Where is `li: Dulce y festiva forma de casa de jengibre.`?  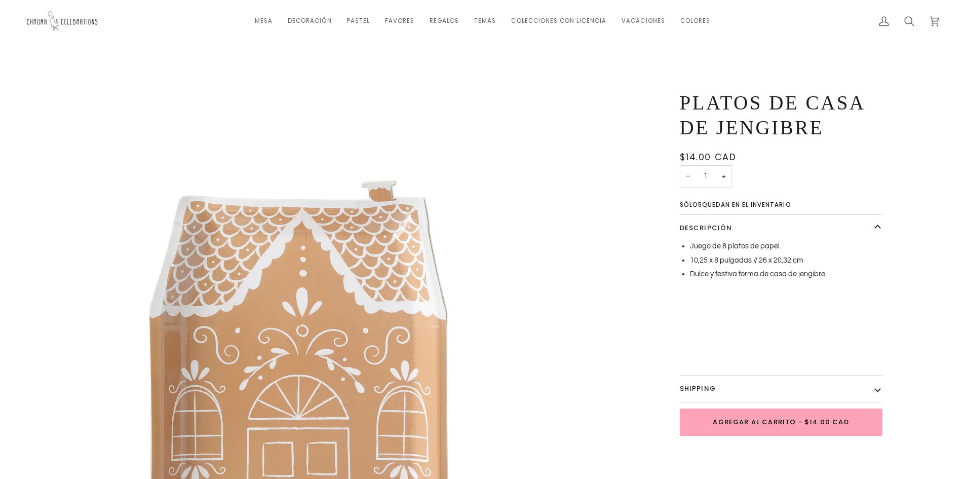
li: Dulce y festiva forma de casa de jengibre. is located at coordinates (787, 274).